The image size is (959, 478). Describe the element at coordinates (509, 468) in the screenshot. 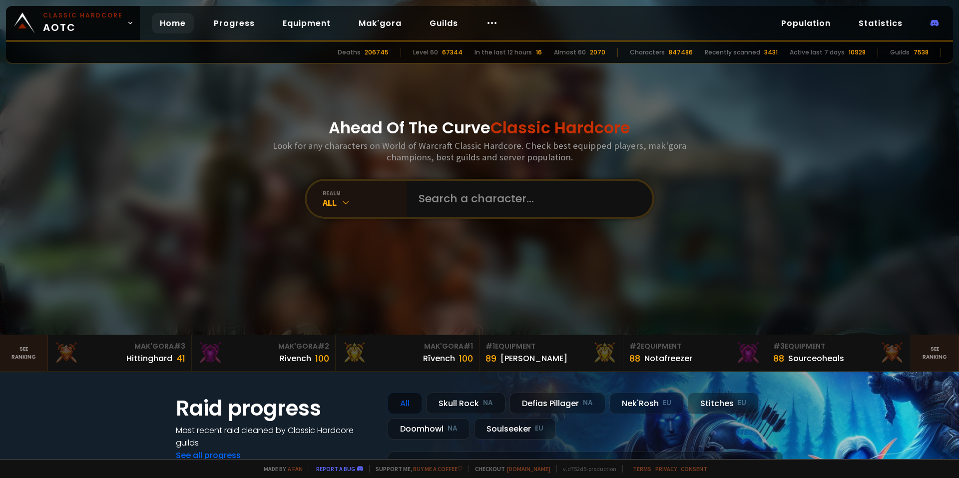

I see `span: Checkout` at that location.